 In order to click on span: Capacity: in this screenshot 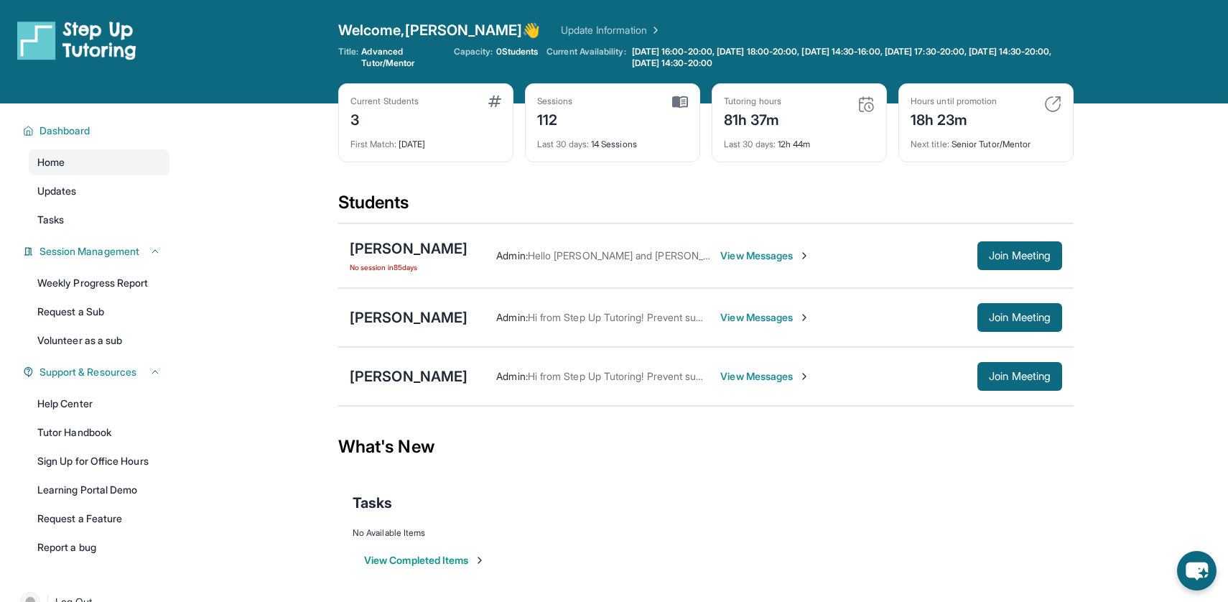, I will do `click(473, 52)`.